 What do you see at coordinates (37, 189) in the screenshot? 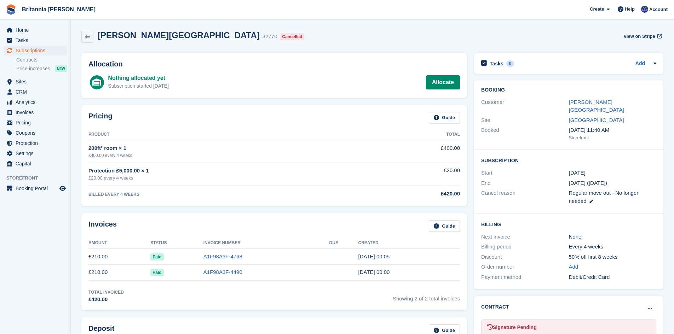
I see `span: Booking Portal` at bounding box center [37, 189].